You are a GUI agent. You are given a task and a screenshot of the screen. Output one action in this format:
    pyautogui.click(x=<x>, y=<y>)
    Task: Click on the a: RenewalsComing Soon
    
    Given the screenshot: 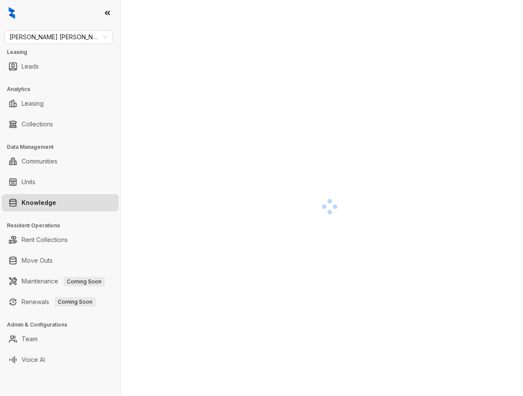 What is the action you would take?
    pyautogui.click(x=59, y=302)
    